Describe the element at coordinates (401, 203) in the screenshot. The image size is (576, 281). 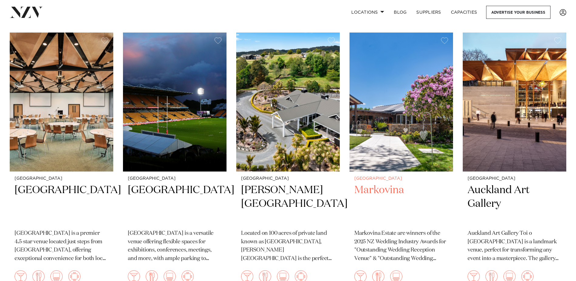
I see `h2: Markovina` at that location.